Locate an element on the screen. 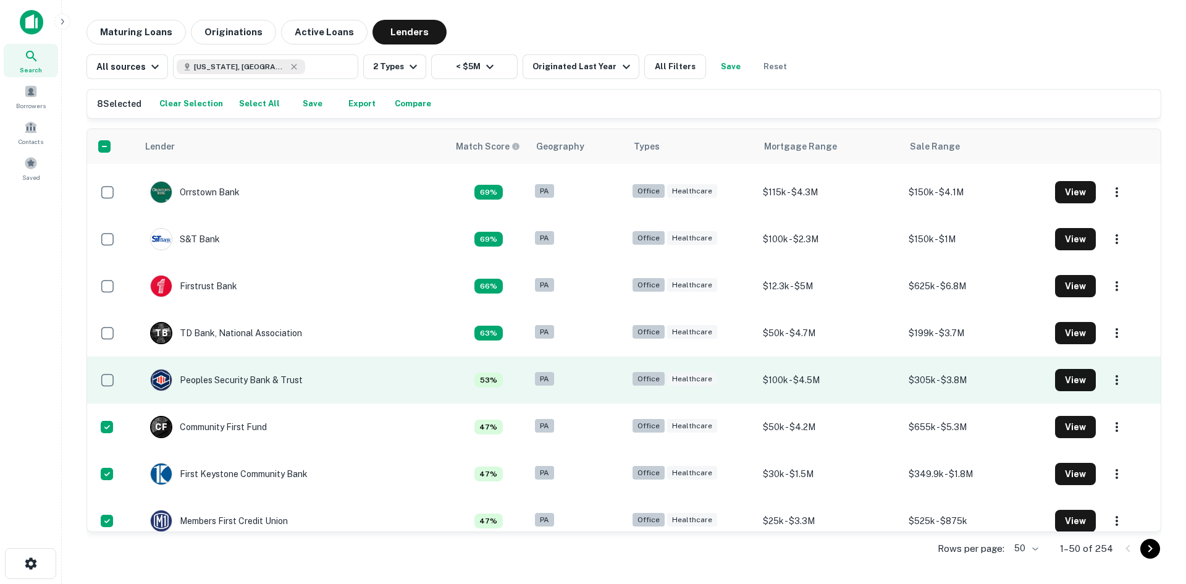 This screenshot has height=584, width=1186. button: Active Loans is located at coordinates (324, 32).